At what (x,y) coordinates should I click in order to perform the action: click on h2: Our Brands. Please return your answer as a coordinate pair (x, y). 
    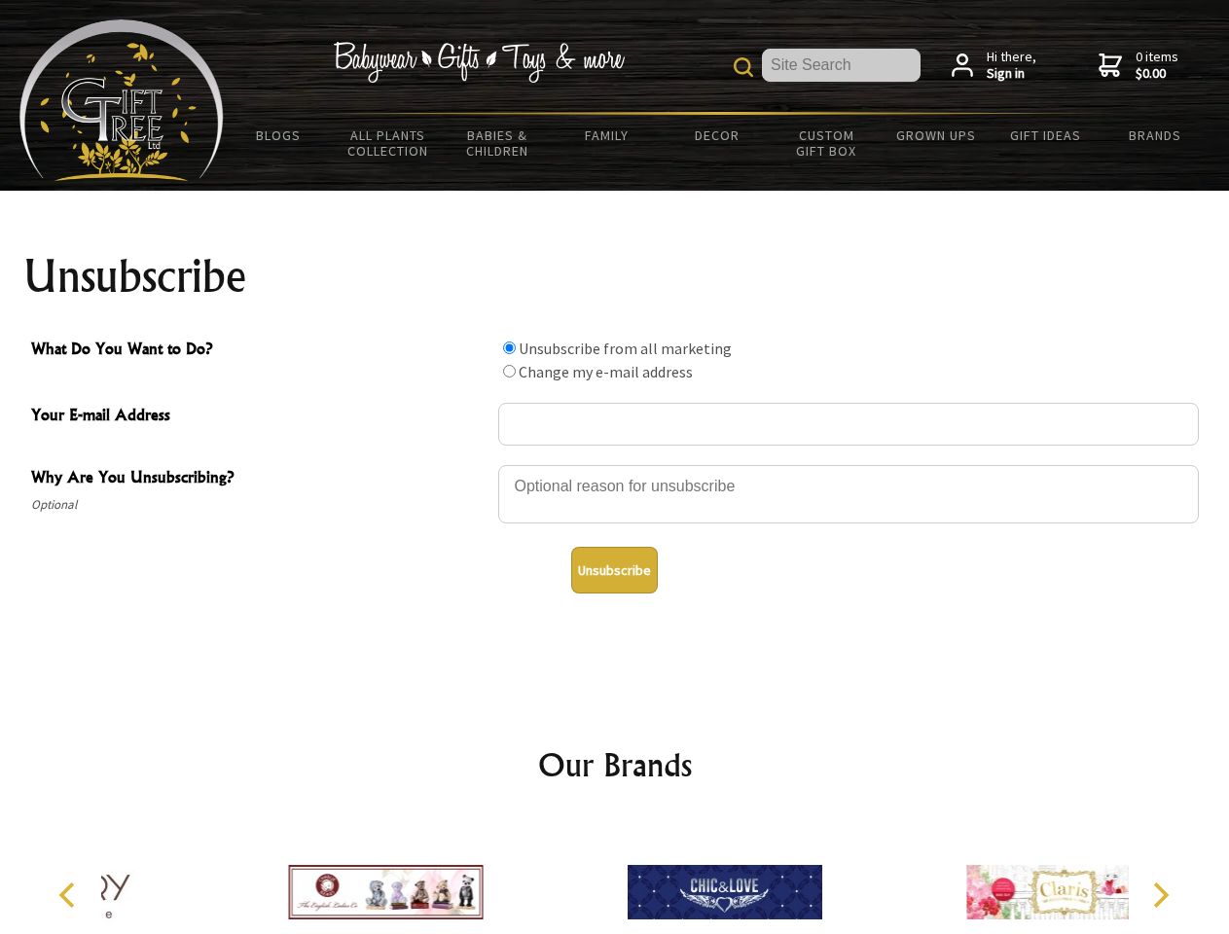
    Looking at the image, I should click on (615, 765).